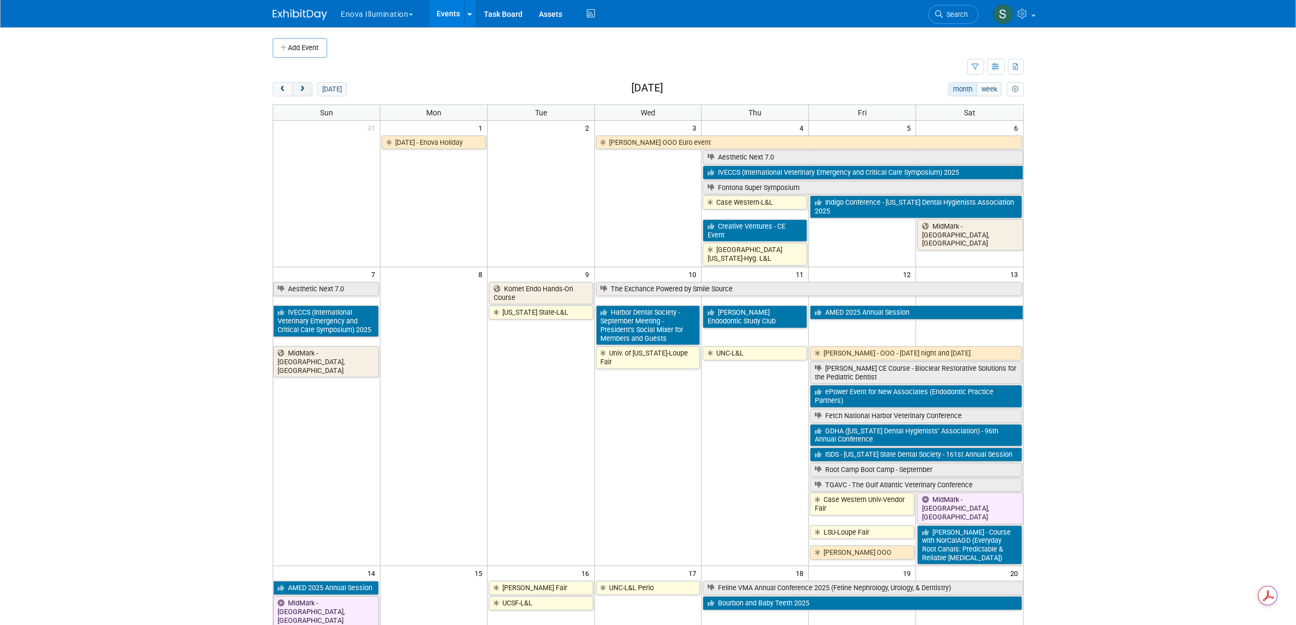  I want to click on span: 15, so click(480, 572).